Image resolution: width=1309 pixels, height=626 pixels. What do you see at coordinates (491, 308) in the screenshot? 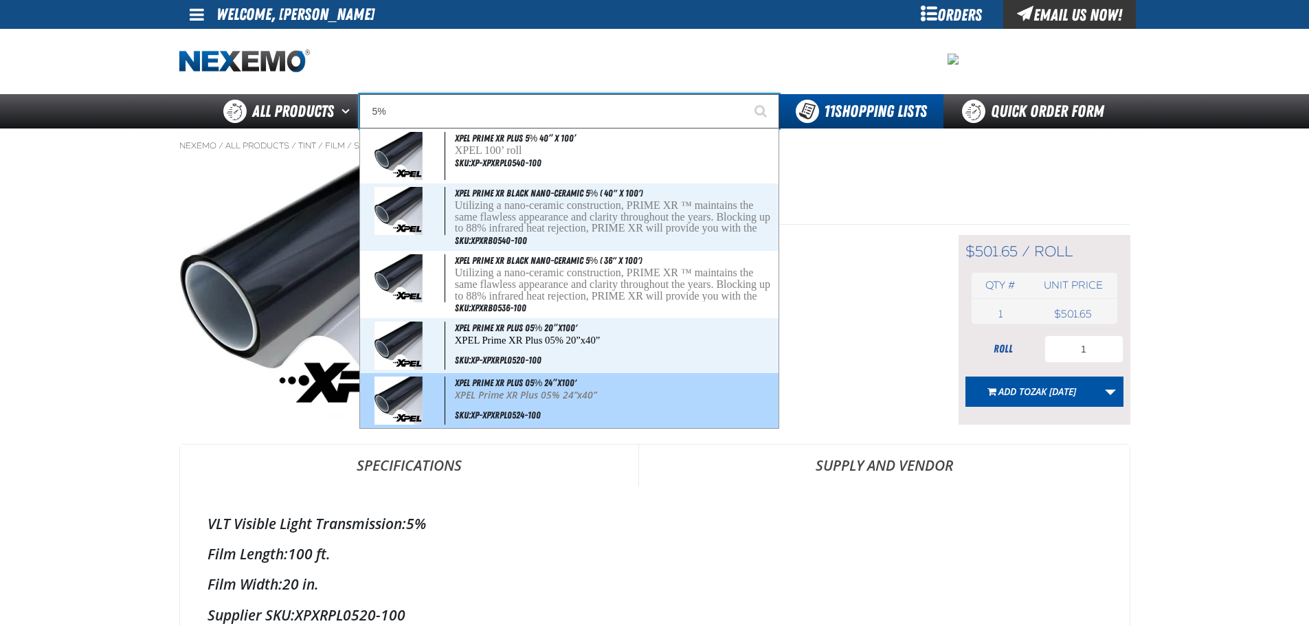
I see `span: SKU:XPXRB0536-100` at bounding box center [491, 308].